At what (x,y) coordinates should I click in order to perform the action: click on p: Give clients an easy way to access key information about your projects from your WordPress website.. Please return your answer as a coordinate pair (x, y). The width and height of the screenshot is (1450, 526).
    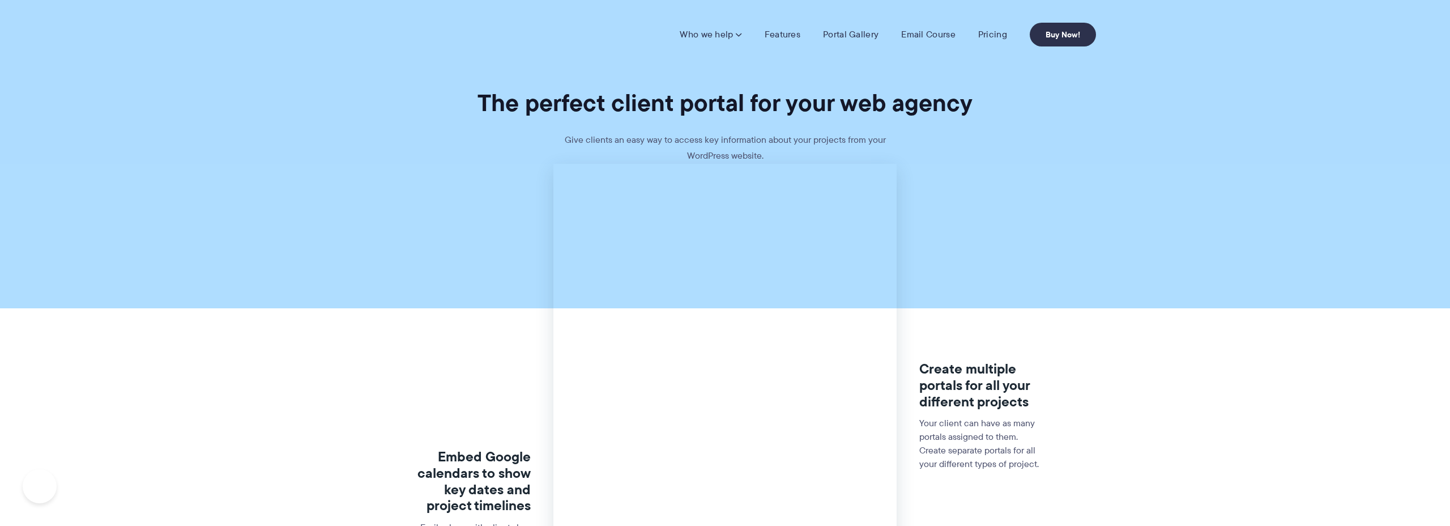
    Looking at the image, I should click on (725, 148).